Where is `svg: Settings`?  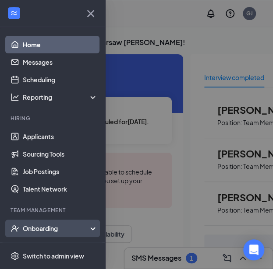
svg: Settings is located at coordinates (15, 256).